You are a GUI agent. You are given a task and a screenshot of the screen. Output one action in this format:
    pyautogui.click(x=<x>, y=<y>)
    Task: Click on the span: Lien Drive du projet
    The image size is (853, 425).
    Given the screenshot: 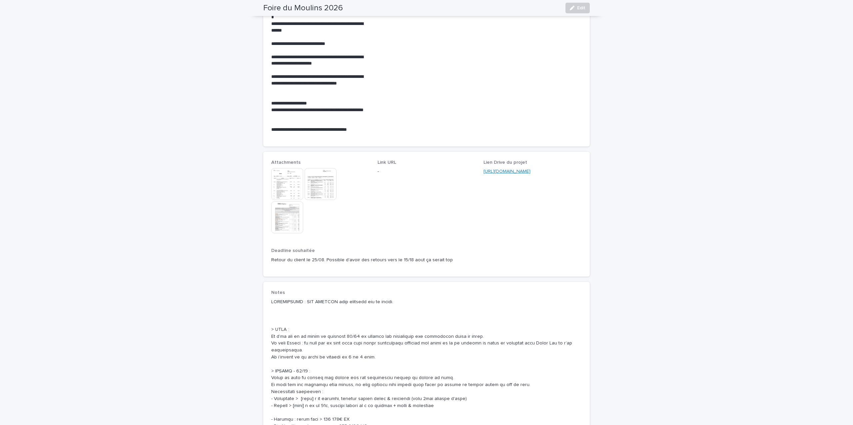 What is the action you would take?
    pyautogui.click(x=505, y=163)
    